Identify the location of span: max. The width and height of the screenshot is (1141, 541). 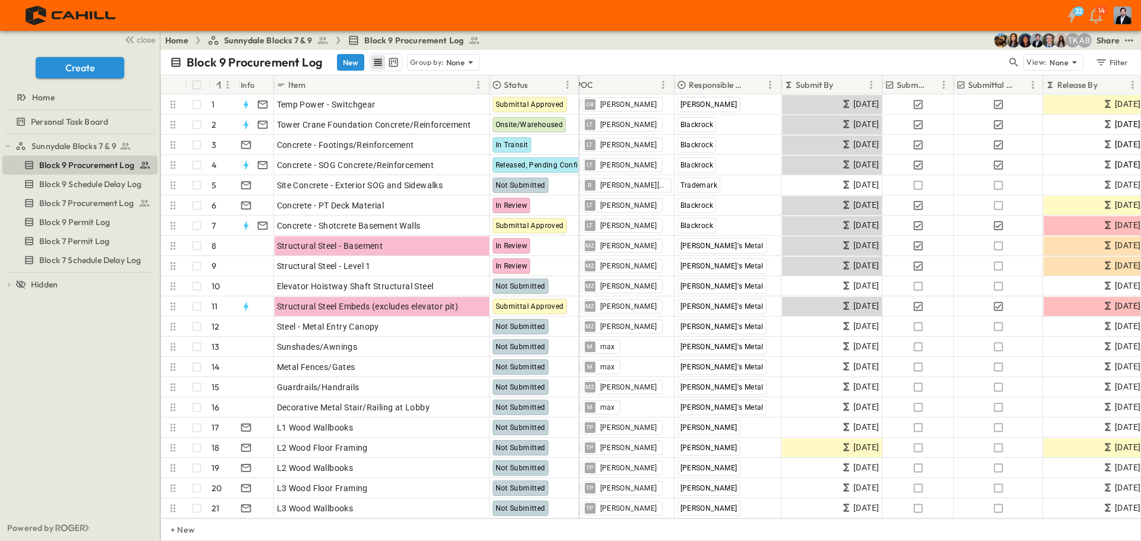
(607, 407).